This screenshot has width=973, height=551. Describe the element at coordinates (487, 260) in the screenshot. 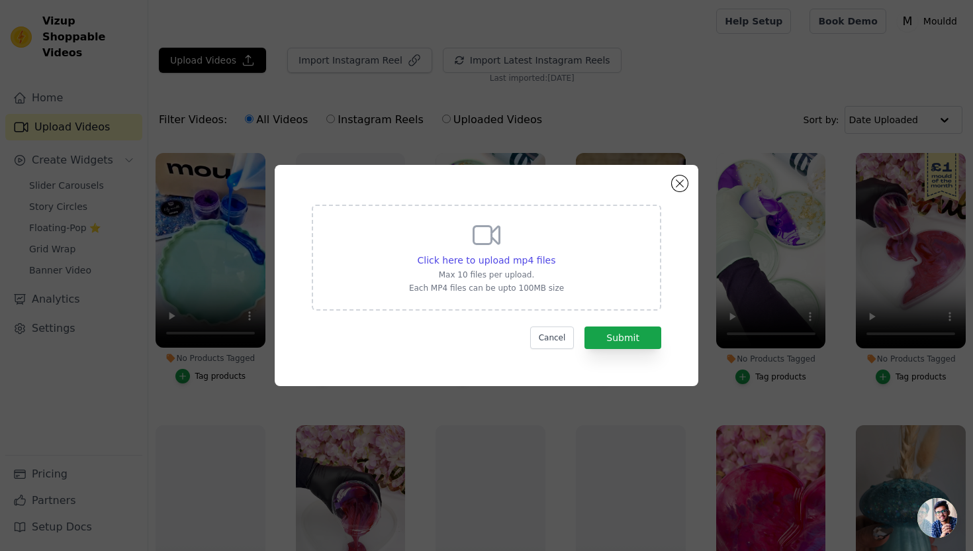

I see `span: Click here to upload mp4 files` at that location.